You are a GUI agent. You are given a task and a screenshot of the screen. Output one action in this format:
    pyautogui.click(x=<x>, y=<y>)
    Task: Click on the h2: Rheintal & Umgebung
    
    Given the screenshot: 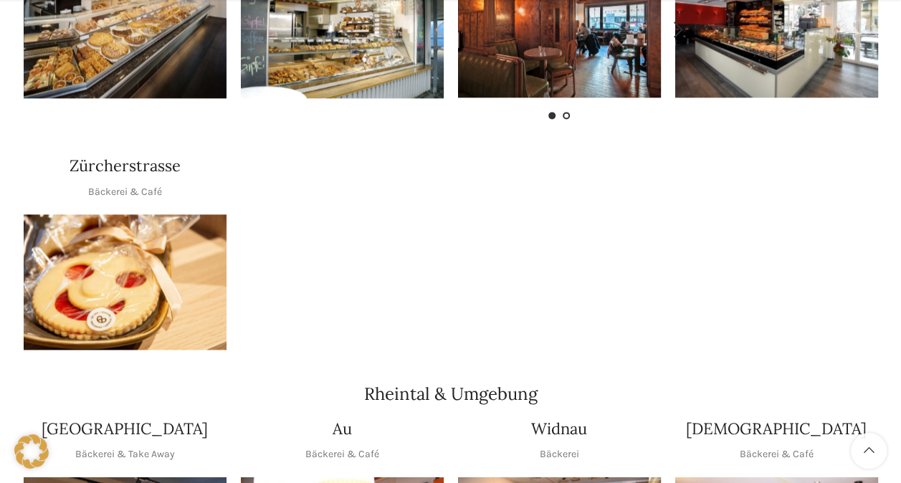 What is the action you would take?
    pyautogui.click(x=451, y=394)
    